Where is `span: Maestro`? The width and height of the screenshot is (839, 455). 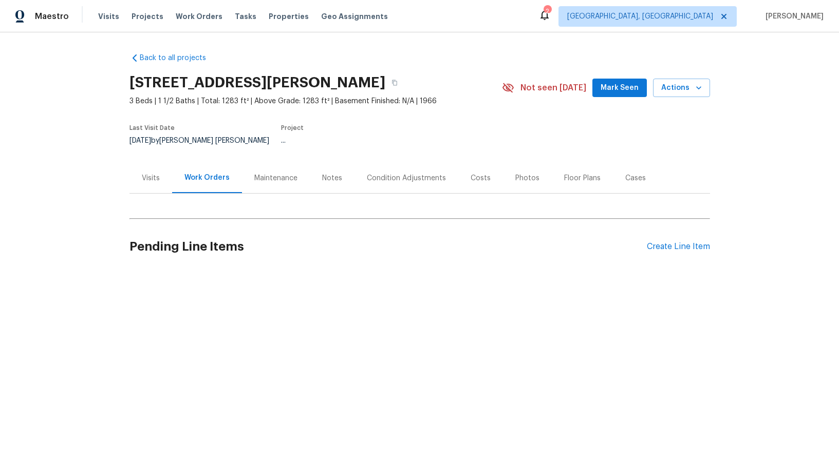
span: Maestro is located at coordinates (52, 16).